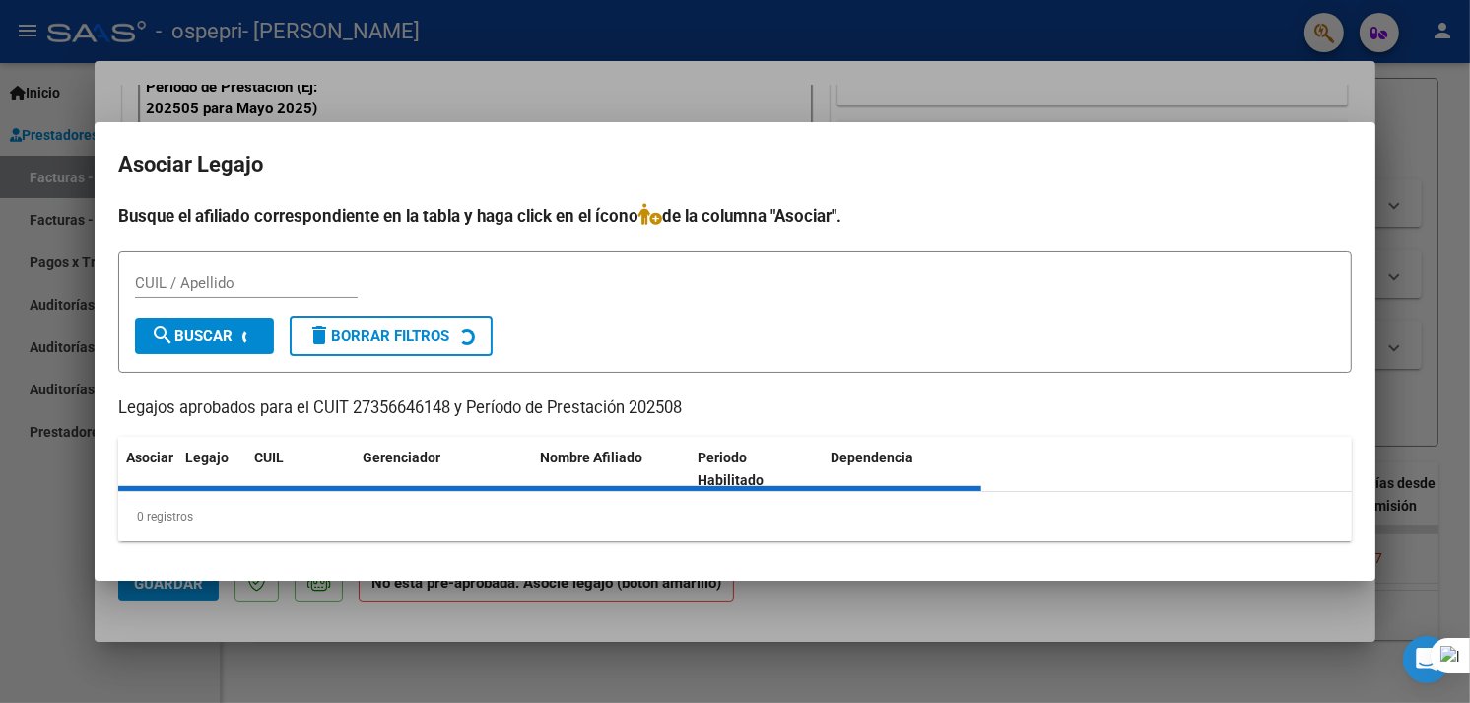 Image resolution: width=1470 pixels, height=703 pixels. Describe the element at coordinates (204, 336) in the screenshot. I see `button: Buscar` at that location.